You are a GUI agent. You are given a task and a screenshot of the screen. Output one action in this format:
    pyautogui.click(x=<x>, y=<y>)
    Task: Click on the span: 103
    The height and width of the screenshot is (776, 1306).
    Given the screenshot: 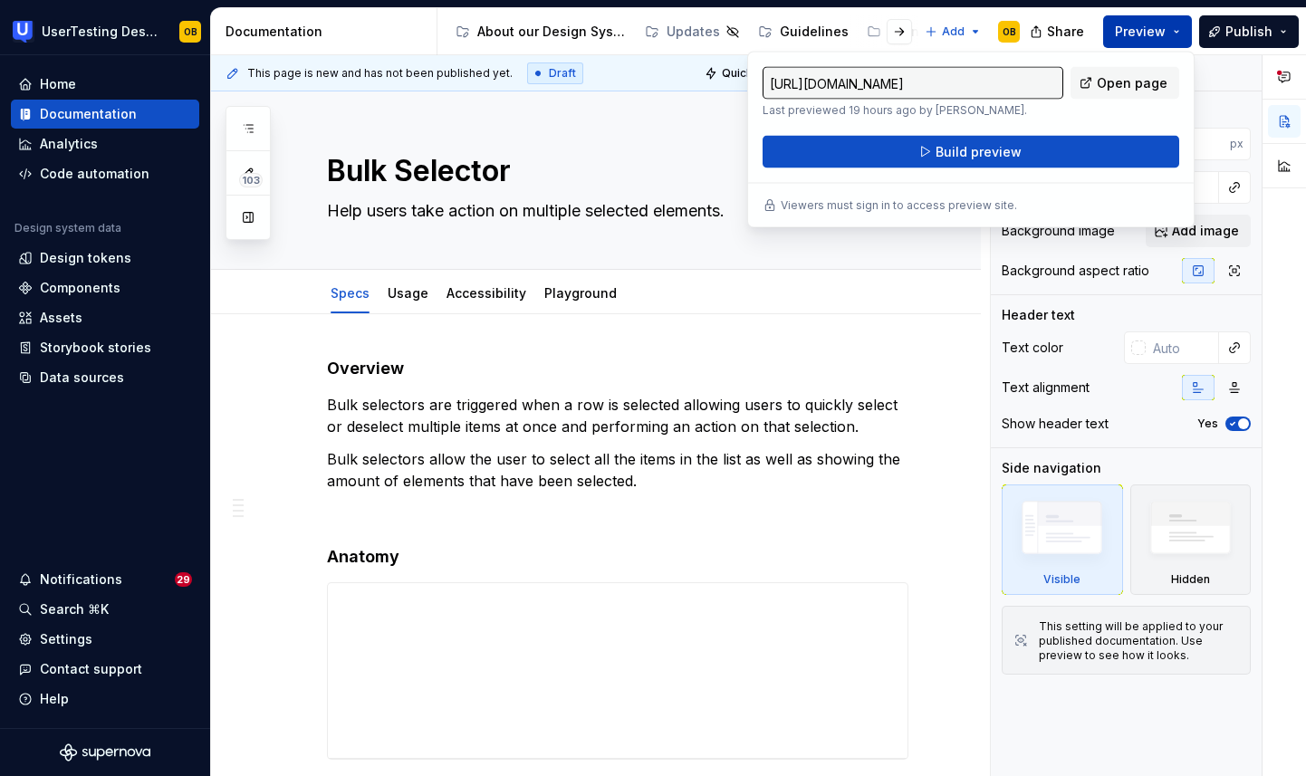 What is the action you would take?
    pyautogui.click(x=251, y=180)
    